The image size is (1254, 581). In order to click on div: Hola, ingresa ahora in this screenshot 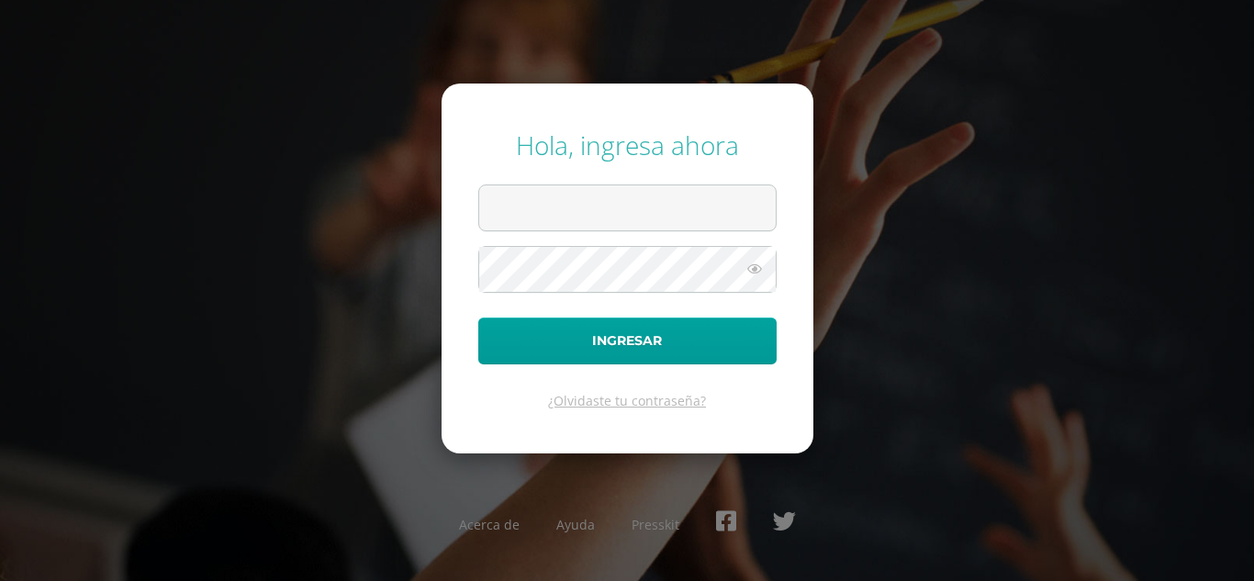, I will do `click(627, 145)`.